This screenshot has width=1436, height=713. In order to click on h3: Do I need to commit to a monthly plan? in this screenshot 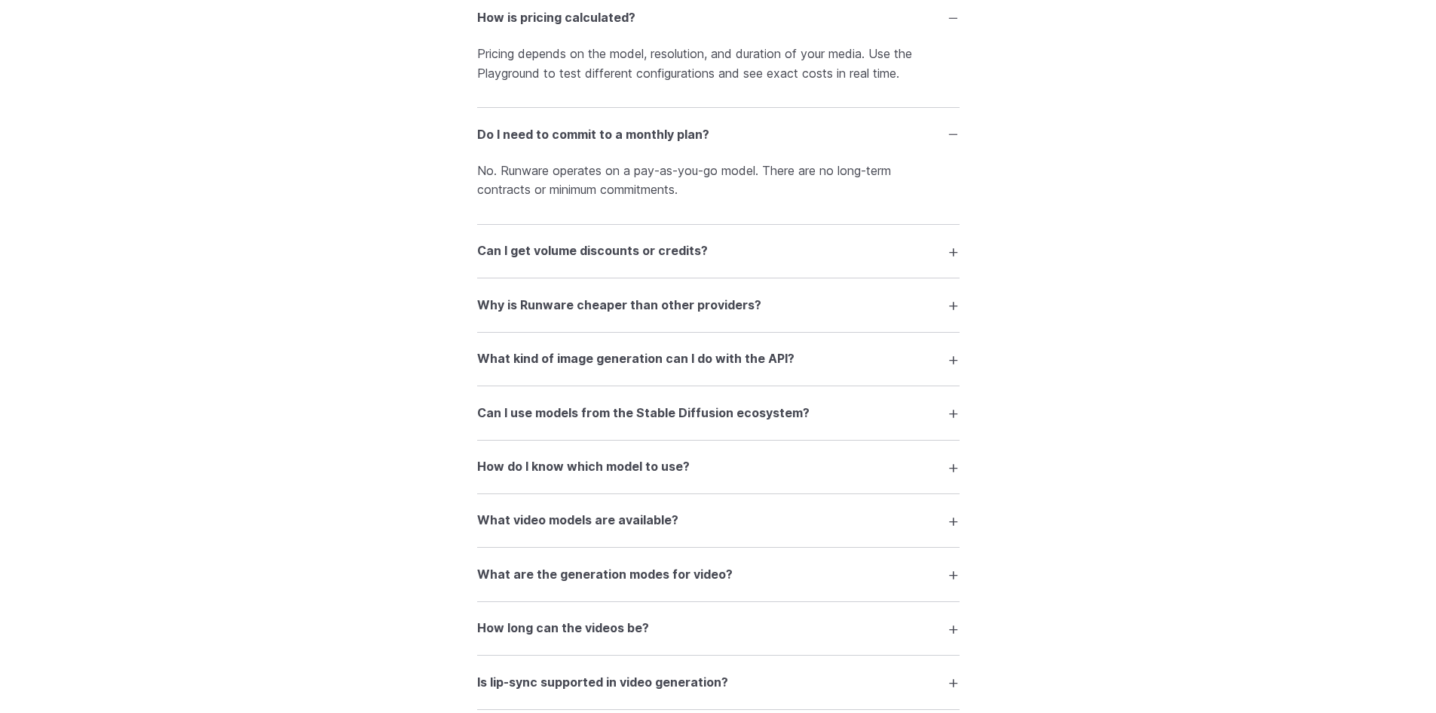, I will do `click(593, 135)`.